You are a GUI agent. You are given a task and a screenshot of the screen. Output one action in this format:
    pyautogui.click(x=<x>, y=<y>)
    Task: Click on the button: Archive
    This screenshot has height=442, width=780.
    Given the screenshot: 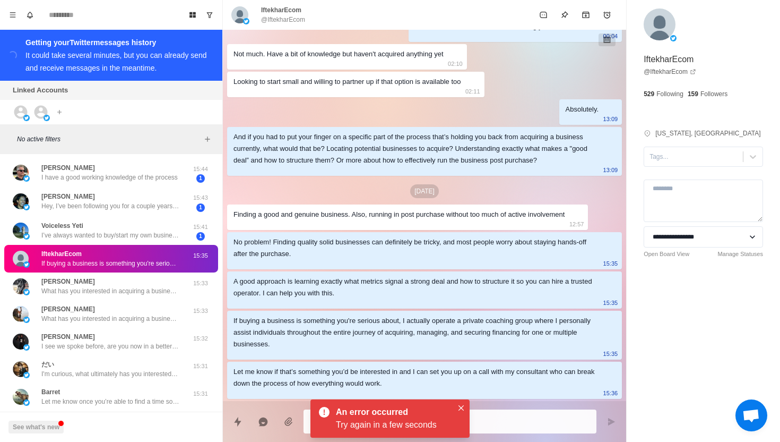 What is the action you would take?
    pyautogui.click(x=586, y=15)
    